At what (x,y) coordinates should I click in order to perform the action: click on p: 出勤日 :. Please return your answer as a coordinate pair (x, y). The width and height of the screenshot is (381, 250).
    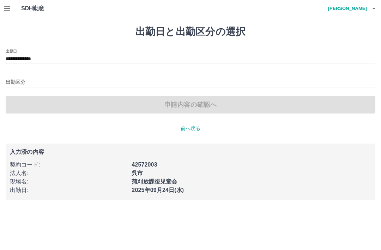
    Looking at the image, I should click on (69, 190).